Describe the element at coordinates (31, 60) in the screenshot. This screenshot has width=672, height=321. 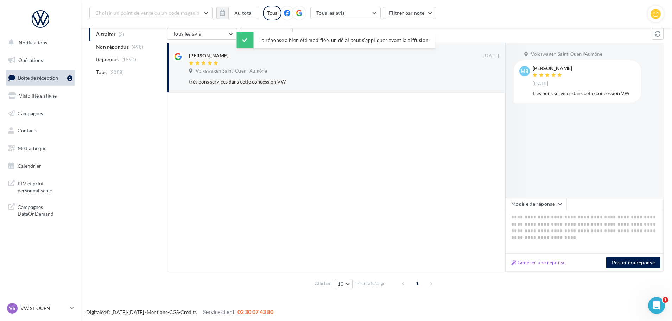
I see `span: Opérations` at that location.